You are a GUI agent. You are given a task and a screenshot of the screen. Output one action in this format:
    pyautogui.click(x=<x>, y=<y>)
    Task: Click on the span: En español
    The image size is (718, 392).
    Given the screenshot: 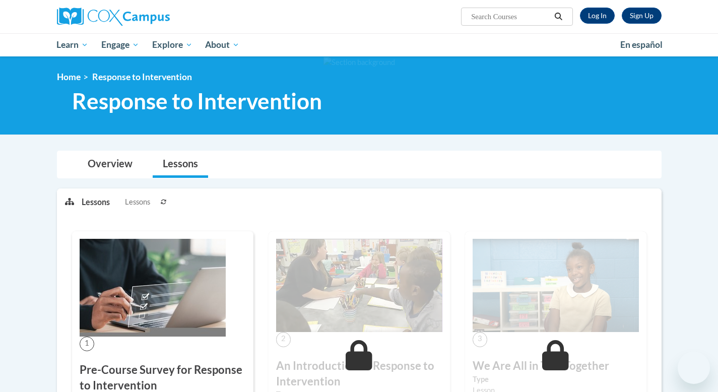 What is the action you would take?
    pyautogui.click(x=642, y=44)
    